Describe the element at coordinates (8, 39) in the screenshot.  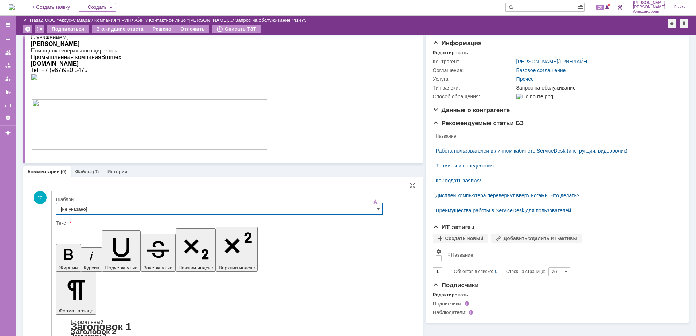
I see `a: Создать заявку` at that location.